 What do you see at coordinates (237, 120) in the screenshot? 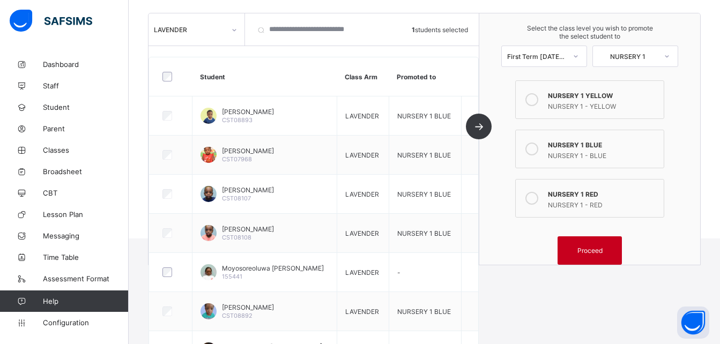
I see `span: CST08893` at bounding box center [237, 120].